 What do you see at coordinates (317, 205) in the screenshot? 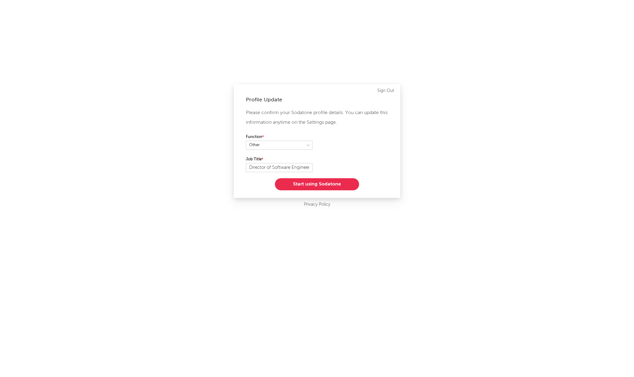
I see `a: Privacy Policy` at bounding box center [317, 205].